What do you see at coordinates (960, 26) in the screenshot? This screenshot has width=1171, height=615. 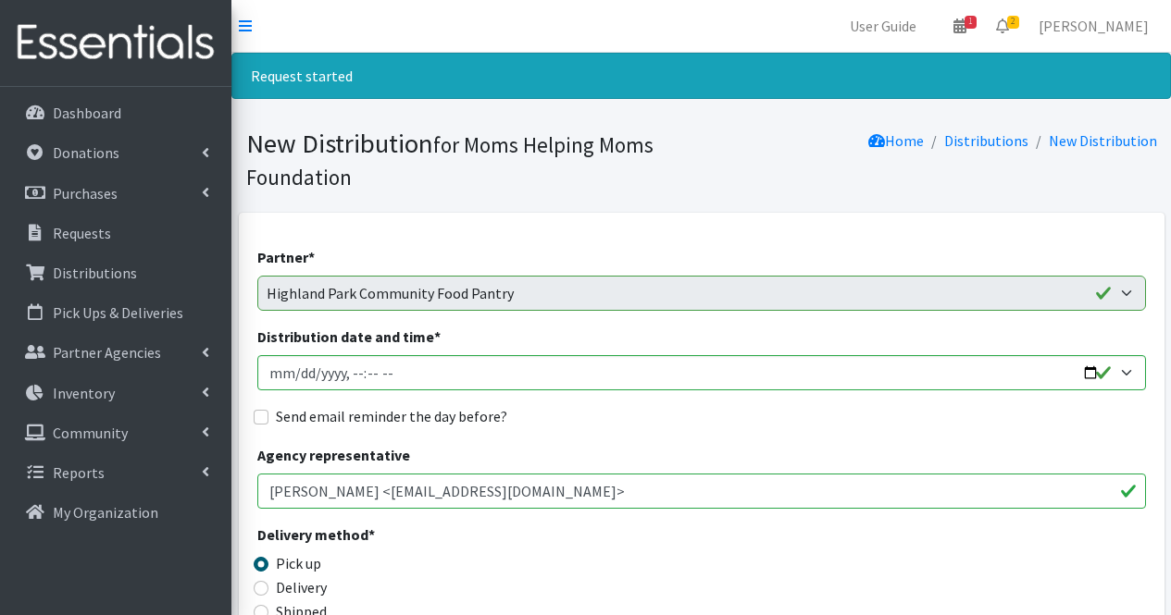 I see `a: 1` at bounding box center [960, 26].